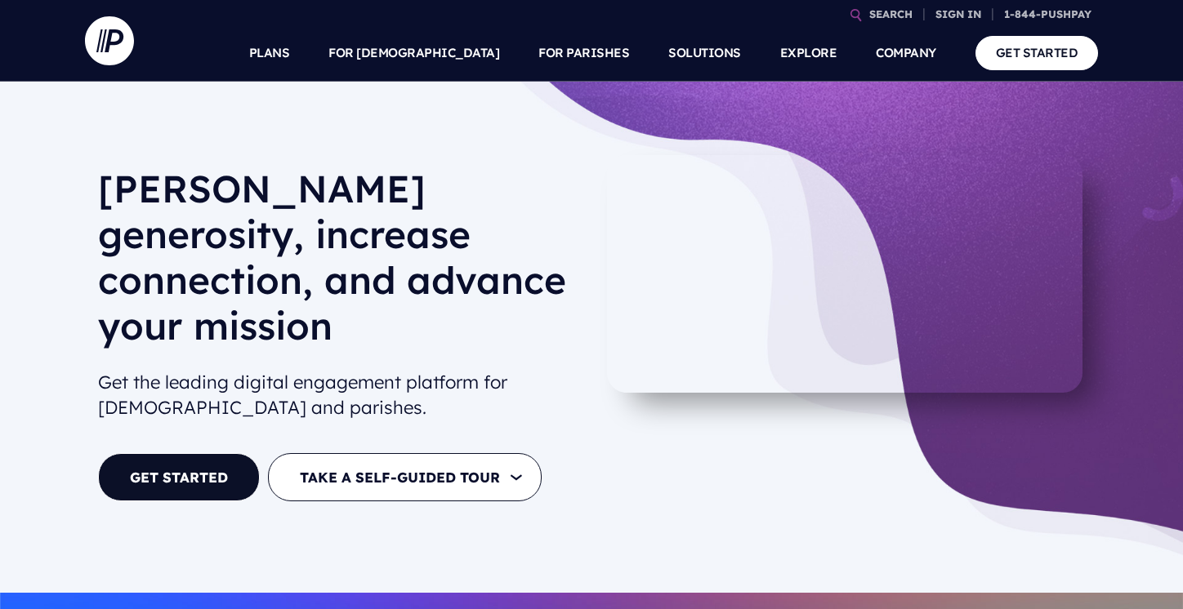 The height and width of the screenshot is (609, 1183). Describe the element at coordinates (270, 53) in the screenshot. I see `a: PLANS` at that location.